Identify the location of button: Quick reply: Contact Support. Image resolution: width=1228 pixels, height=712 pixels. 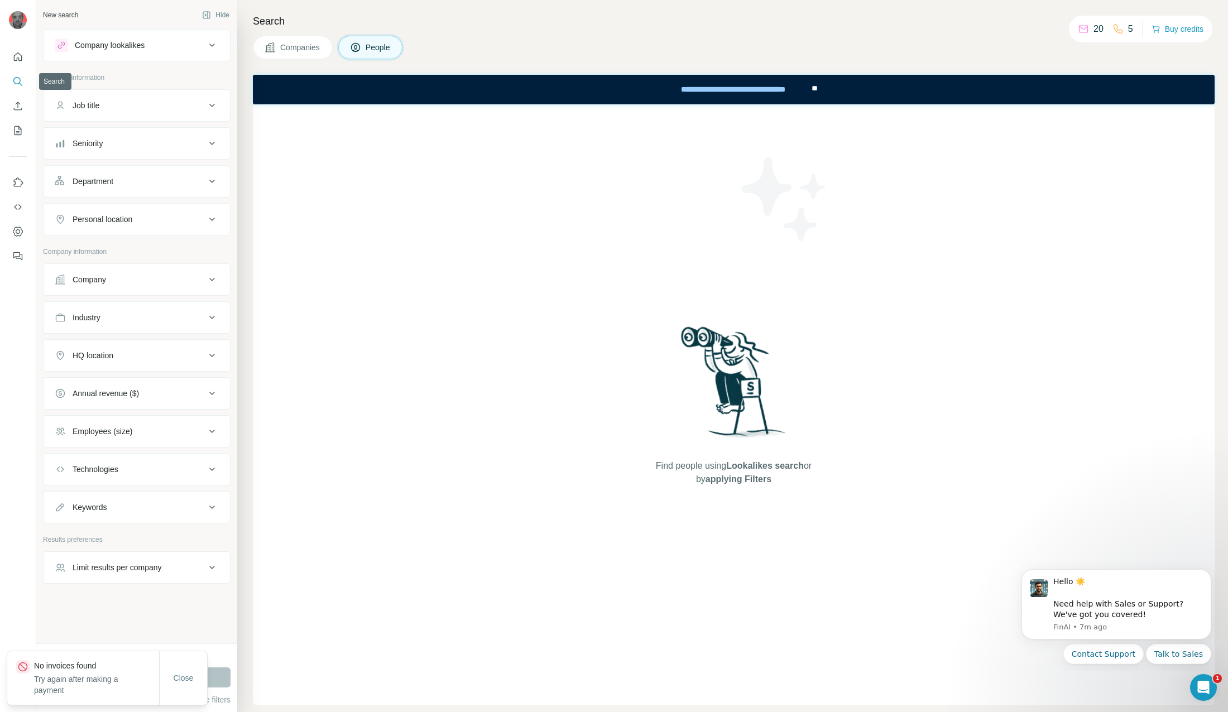
(99, 95).